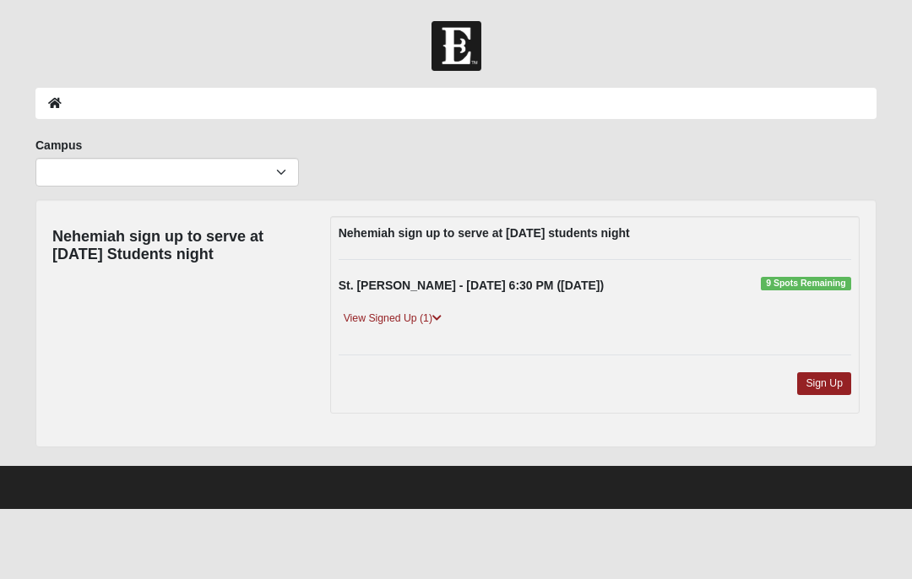 This screenshot has height=579, width=912. I want to click on a: View Signed Up (1), so click(393, 318).